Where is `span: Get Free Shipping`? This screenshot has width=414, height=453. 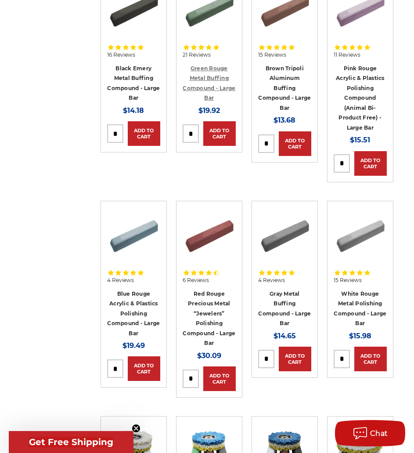 span: Get Free Shipping is located at coordinates (71, 442).